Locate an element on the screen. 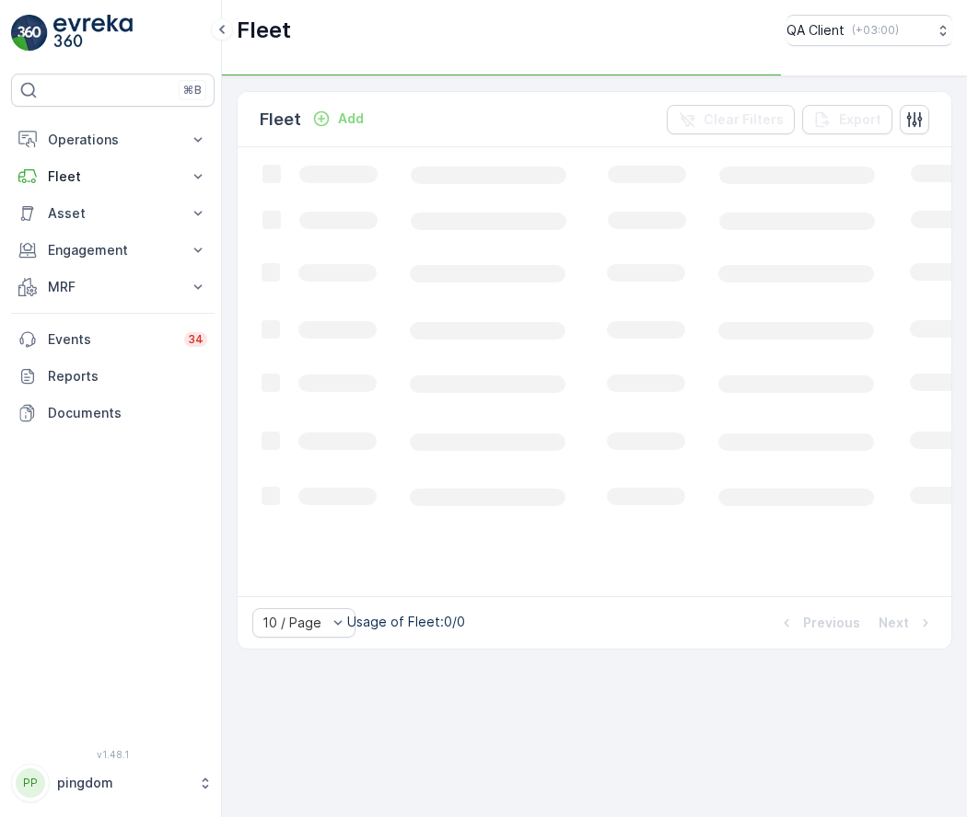 Image resolution: width=967 pixels, height=817 pixels. p: Add is located at coordinates (351, 119).